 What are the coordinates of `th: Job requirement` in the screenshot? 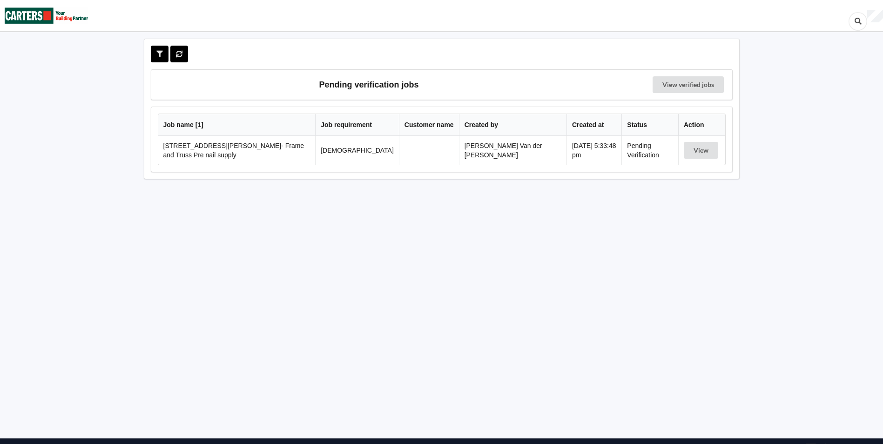 It's located at (357, 125).